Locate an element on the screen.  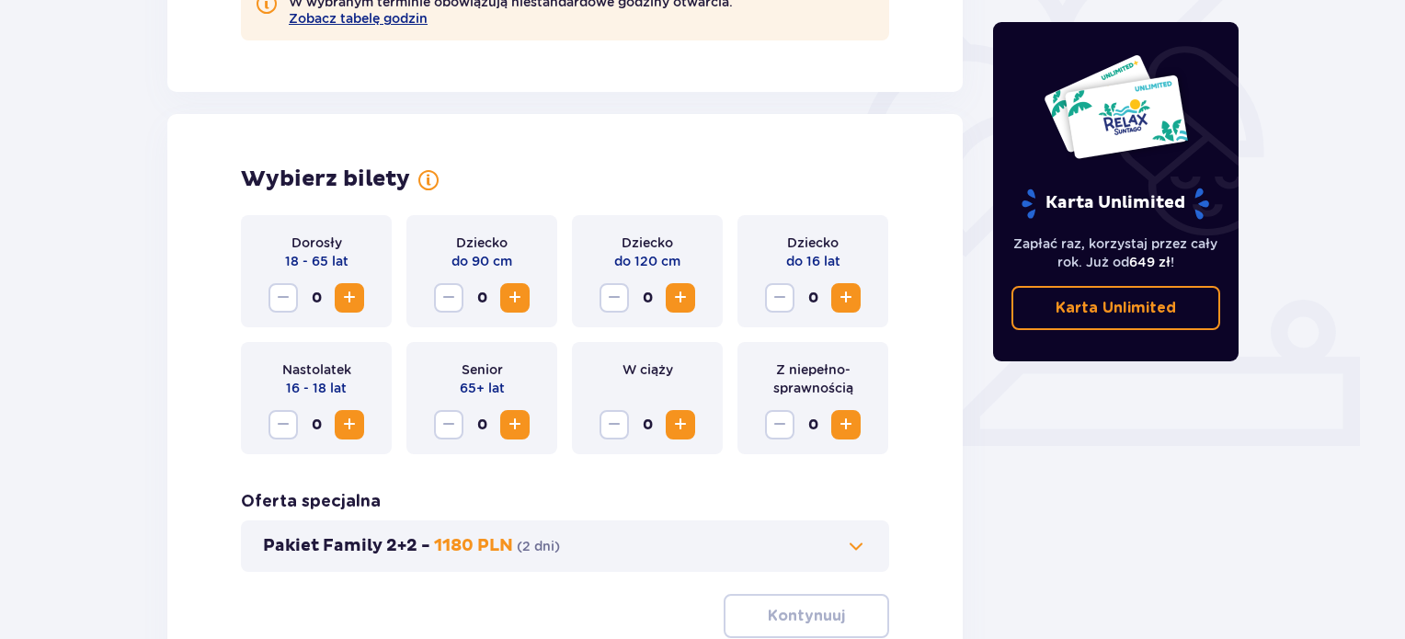
button: Kontynuuj is located at coordinates (806, 616).